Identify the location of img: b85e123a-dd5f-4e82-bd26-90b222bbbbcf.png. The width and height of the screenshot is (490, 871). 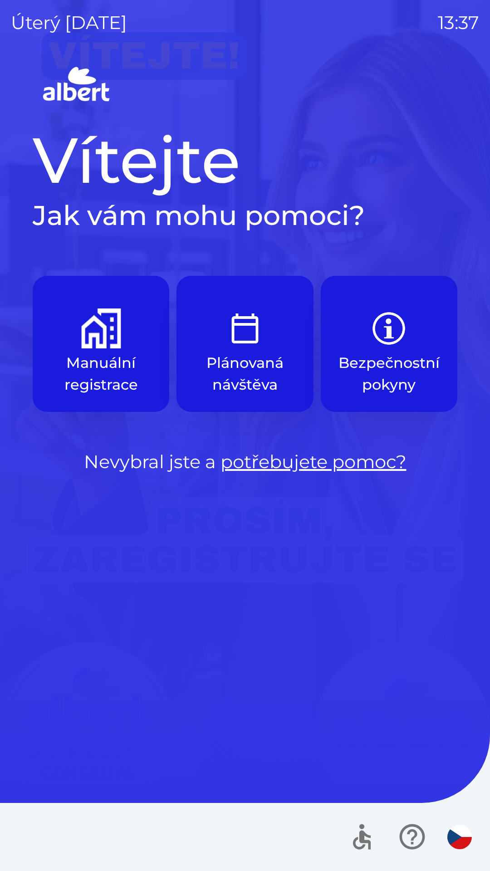
(389, 328).